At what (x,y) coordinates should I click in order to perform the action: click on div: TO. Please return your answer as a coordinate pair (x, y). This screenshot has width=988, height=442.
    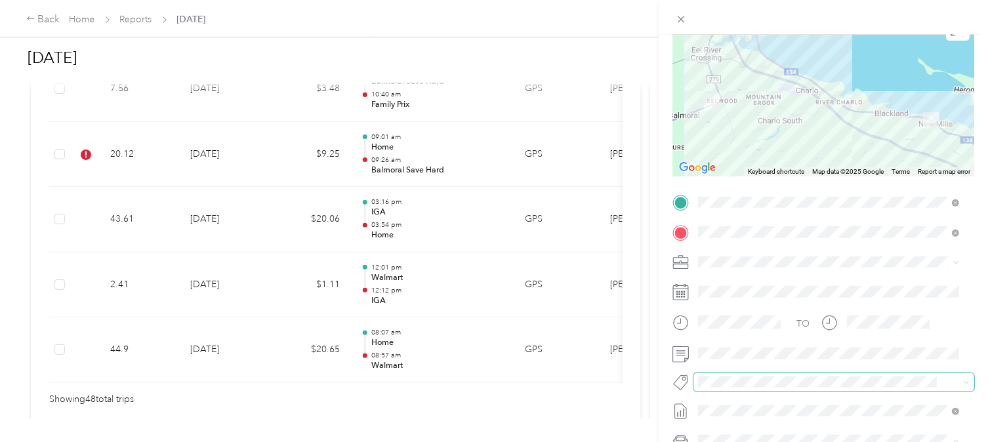
    Looking at the image, I should click on (804, 323).